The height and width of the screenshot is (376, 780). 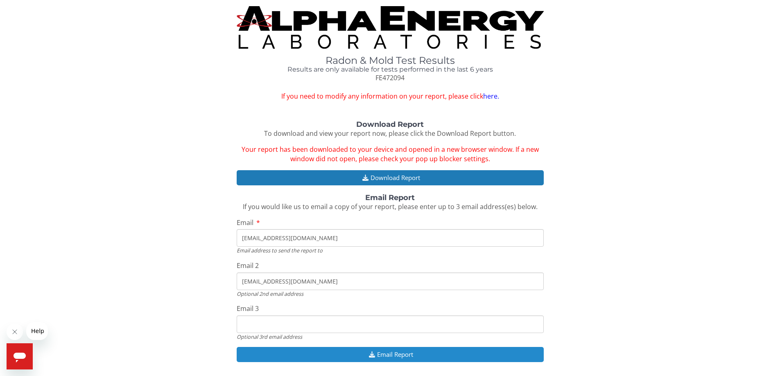 What do you see at coordinates (390, 207) in the screenshot?
I see `span: If you would like us to email a copy of your report, please enter up to 3 email address(es) below.` at bounding box center [390, 207].